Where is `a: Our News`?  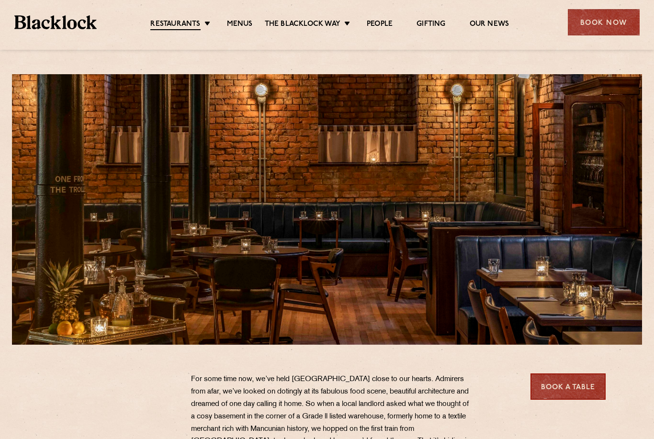
a: Our News is located at coordinates (489, 24).